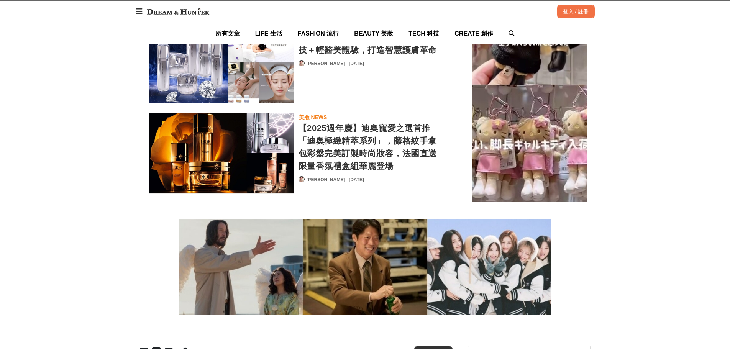  I want to click on span: CREATE 創作, so click(473, 33).